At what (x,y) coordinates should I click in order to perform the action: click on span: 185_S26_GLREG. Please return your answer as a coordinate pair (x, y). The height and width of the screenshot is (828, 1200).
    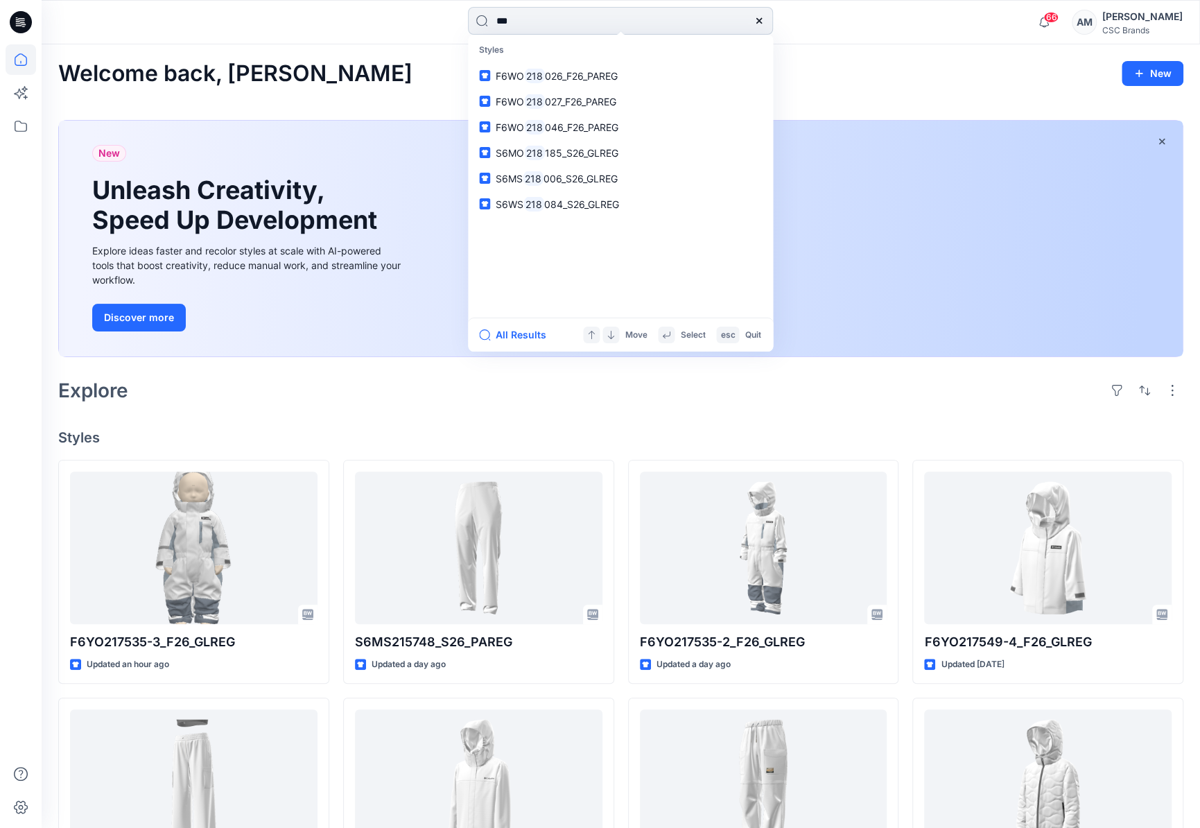
    Looking at the image, I should click on (582, 152).